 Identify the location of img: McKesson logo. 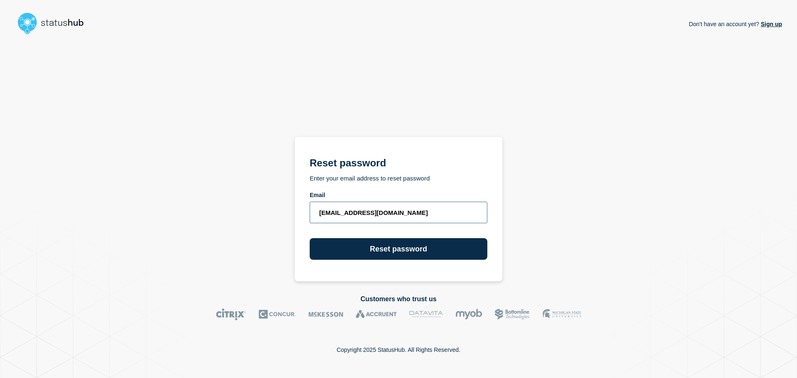
(326, 314).